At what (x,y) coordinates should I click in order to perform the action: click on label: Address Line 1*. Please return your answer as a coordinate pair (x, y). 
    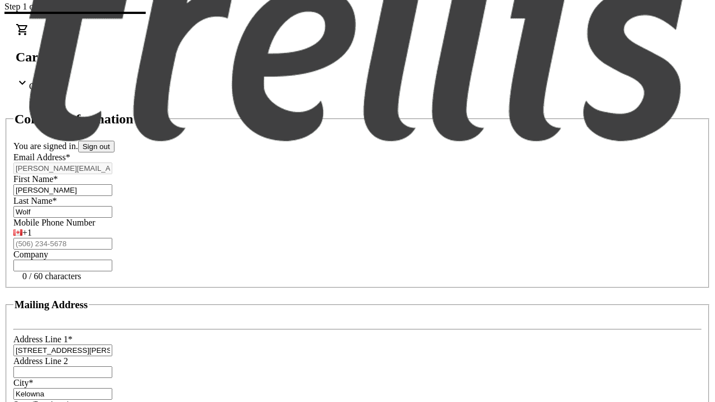
    Looking at the image, I should click on (43, 339).